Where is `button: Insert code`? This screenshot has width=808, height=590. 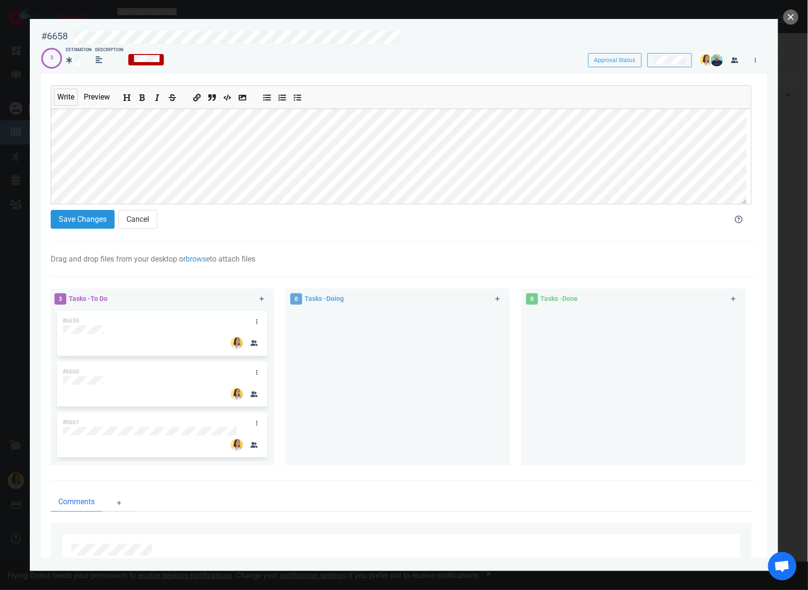
button: Insert code is located at coordinates (227, 96).